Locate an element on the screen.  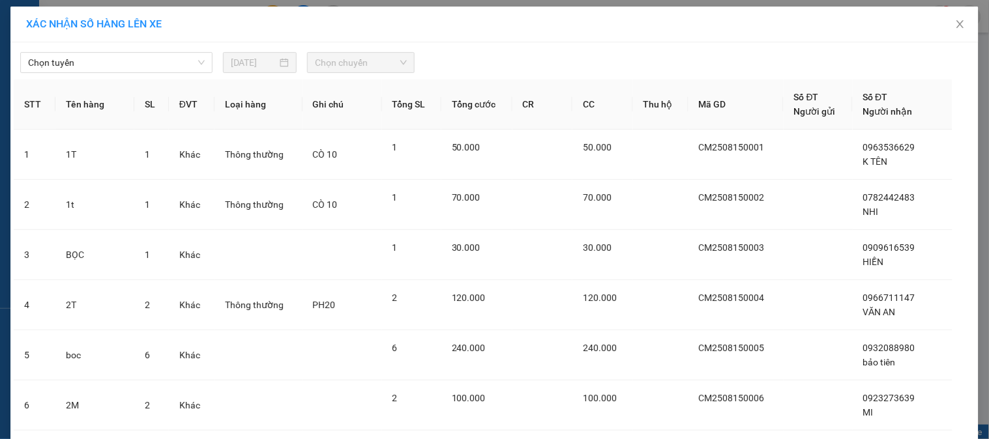
span: MI is located at coordinates (868, 412).